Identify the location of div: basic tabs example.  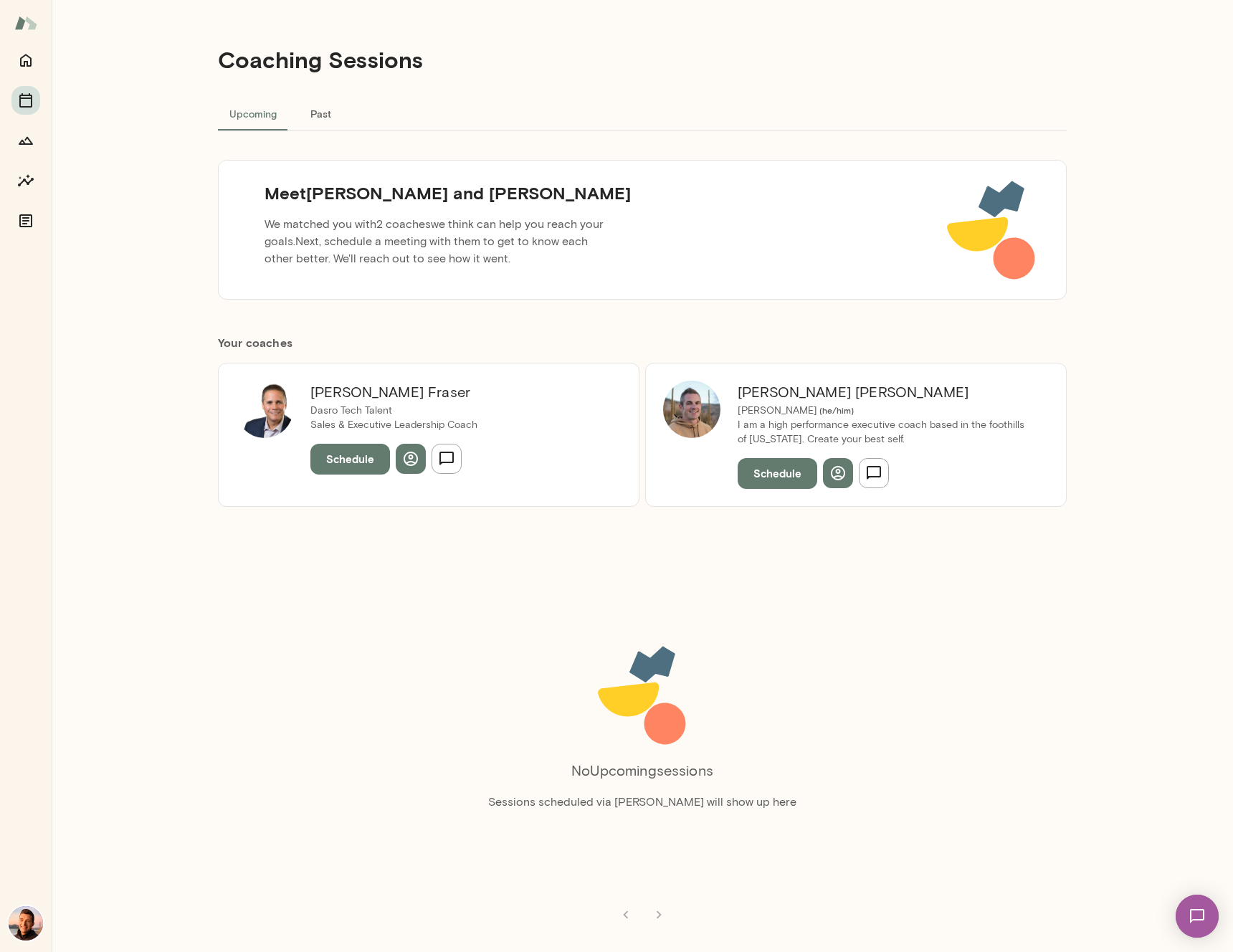
(642, 113).